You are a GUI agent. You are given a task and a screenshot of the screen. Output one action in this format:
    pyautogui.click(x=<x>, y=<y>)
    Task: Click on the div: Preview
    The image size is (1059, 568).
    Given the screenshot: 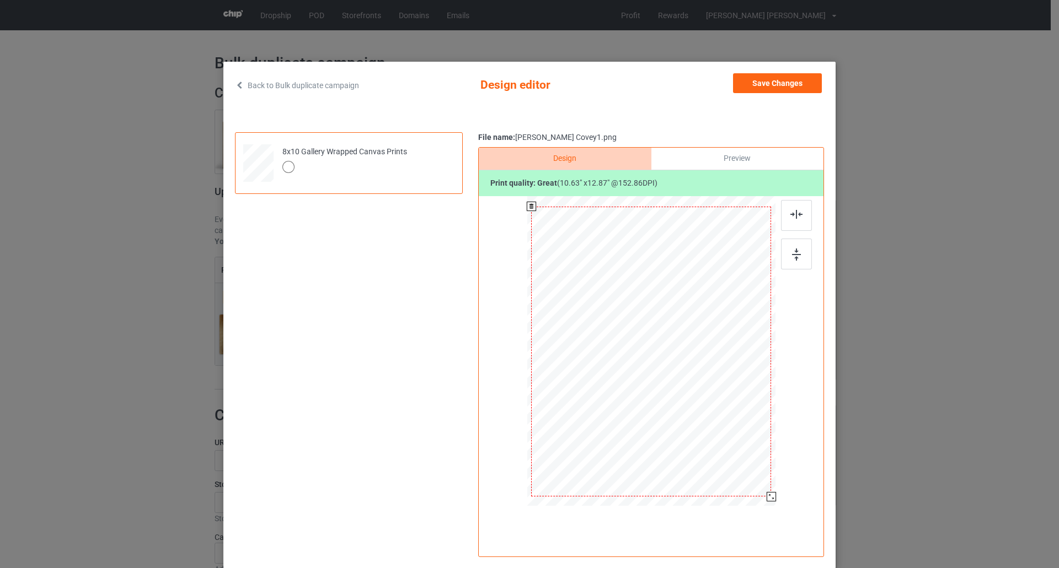 What is the action you would take?
    pyautogui.click(x=737, y=159)
    